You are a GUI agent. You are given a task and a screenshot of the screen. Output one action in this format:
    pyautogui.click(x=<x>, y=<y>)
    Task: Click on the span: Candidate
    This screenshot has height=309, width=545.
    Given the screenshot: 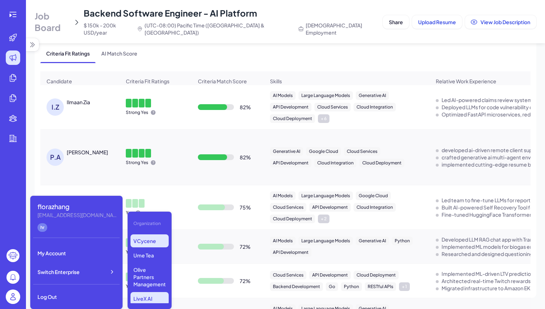 What is the action you would take?
    pyautogui.click(x=59, y=81)
    